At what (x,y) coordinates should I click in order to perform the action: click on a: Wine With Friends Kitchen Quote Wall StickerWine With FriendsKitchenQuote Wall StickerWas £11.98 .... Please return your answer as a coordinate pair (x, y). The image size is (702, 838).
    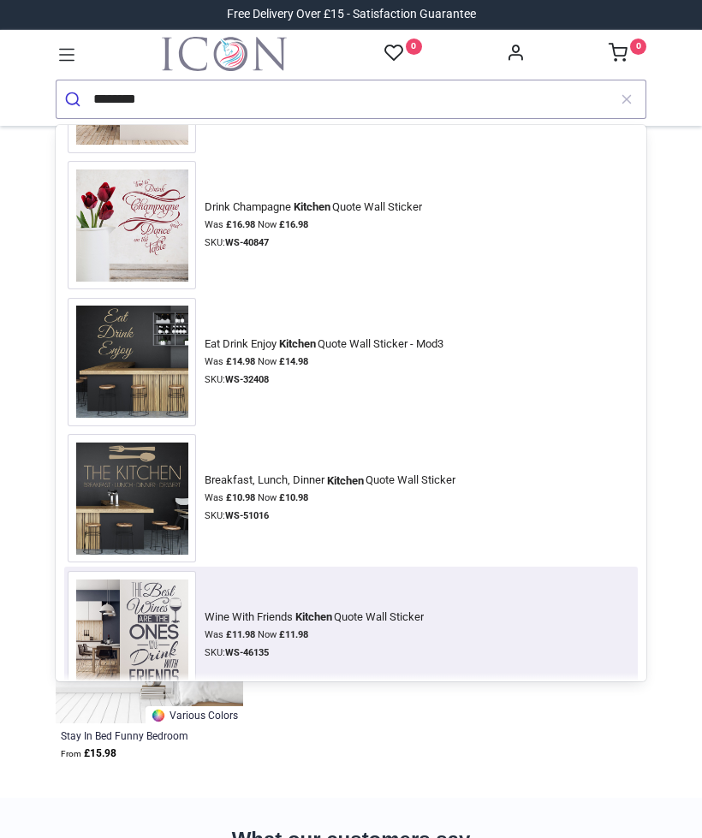
    Looking at the image, I should click on (350, 635).